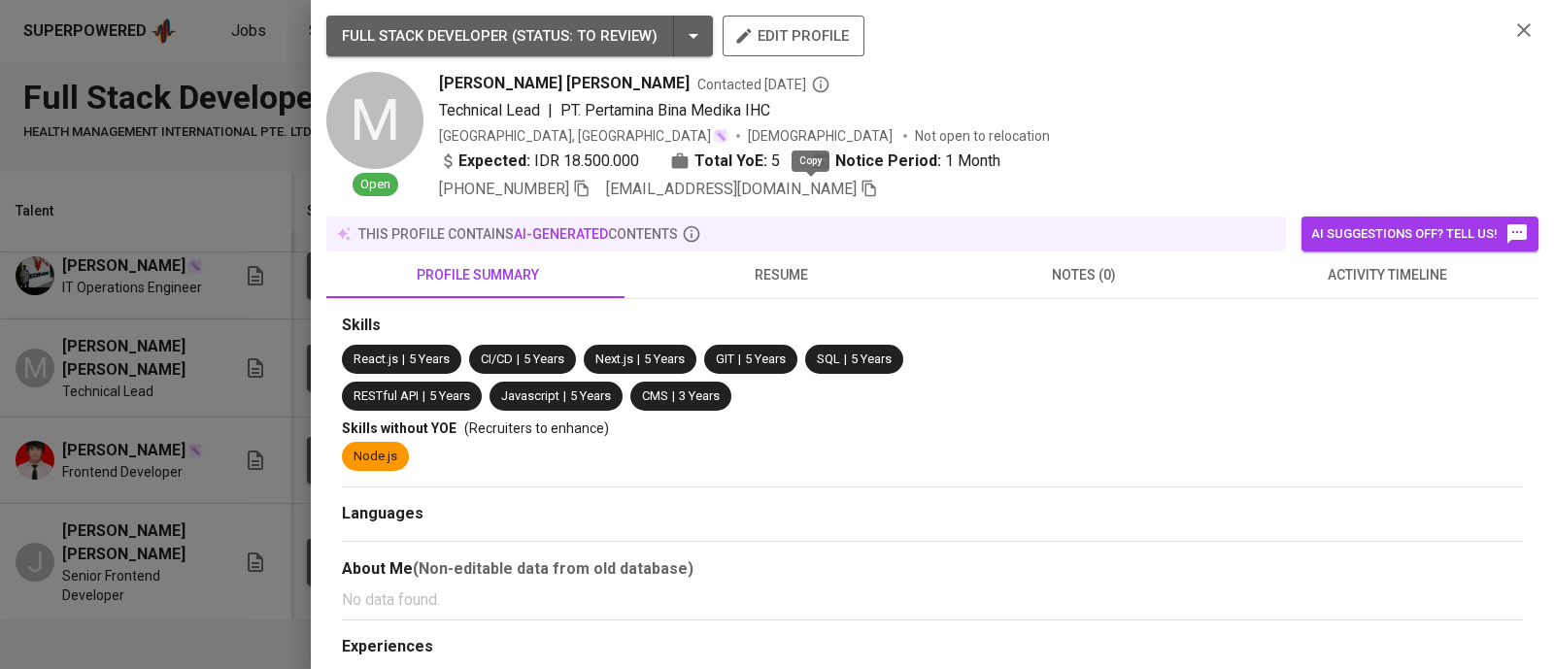  What do you see at coordinates (489, 110) in the screenshot?
I see `span: Technical Lead` at bounding box center [489, 110].